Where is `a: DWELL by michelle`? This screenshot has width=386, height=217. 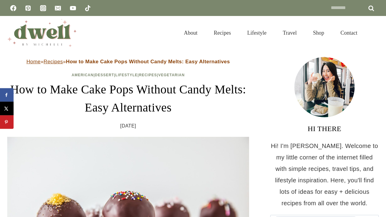 a: DWELL by michelle is located at coordinates (42, 33).